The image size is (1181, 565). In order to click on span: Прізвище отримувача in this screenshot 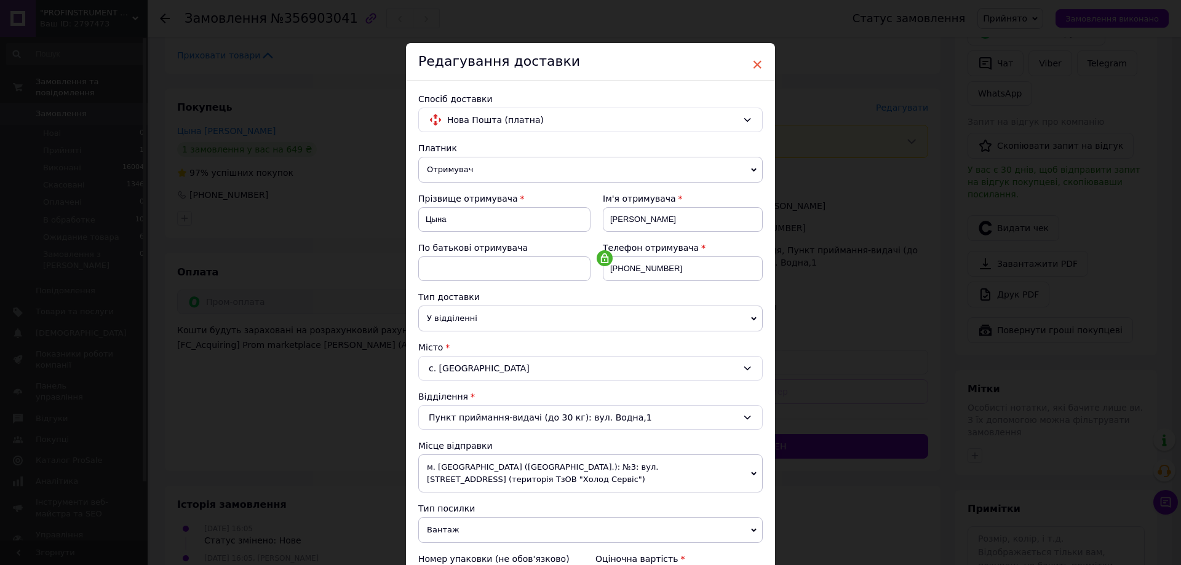, I will do `click(468, 199)`.